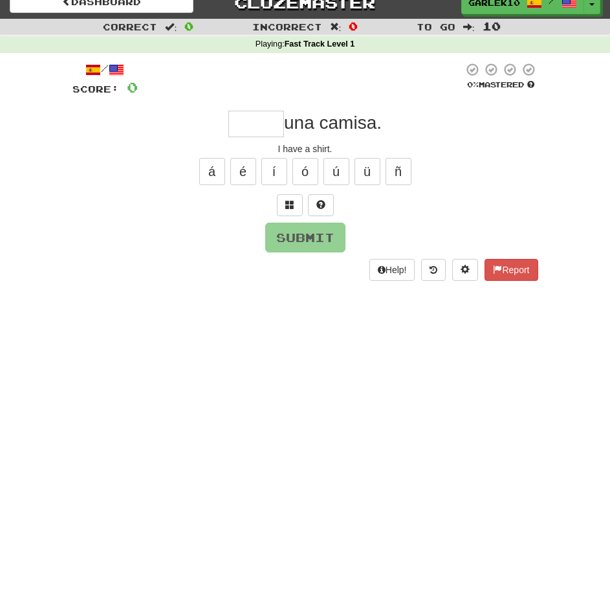 The height and width of the screenshot is (589, 610). What do you see at coordinates (511, 270) in the screenshot?
I see `button: Report` at bounding box center [511, 270].